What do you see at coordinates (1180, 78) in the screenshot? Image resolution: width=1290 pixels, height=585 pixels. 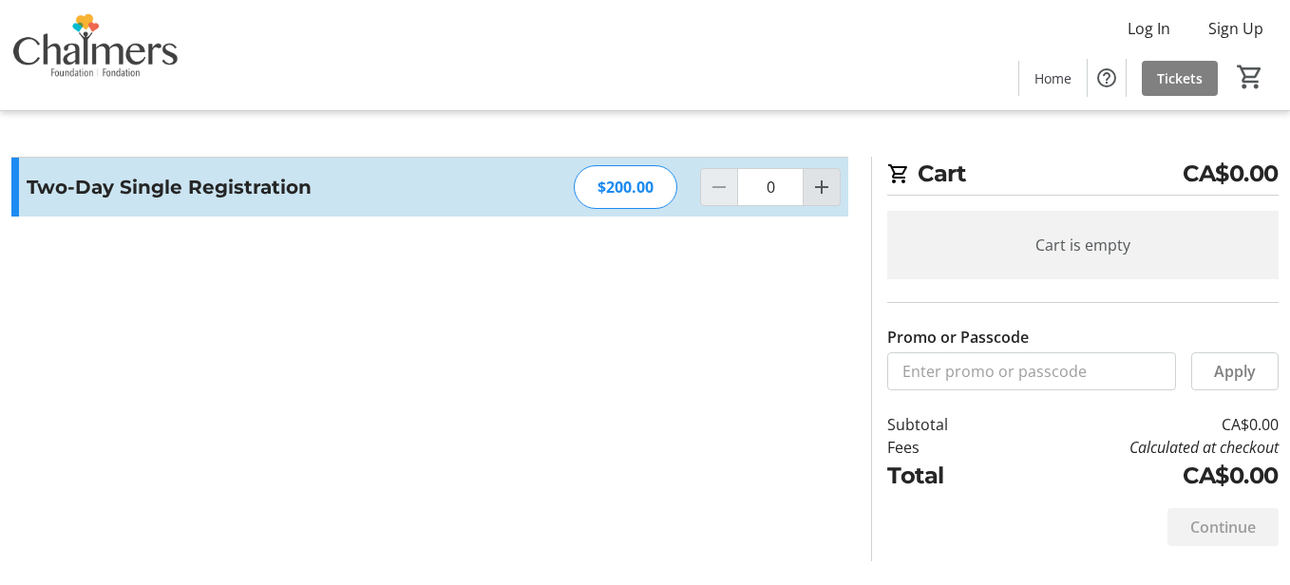 I see `a: Tickets` at bounding box center [1180, 78].